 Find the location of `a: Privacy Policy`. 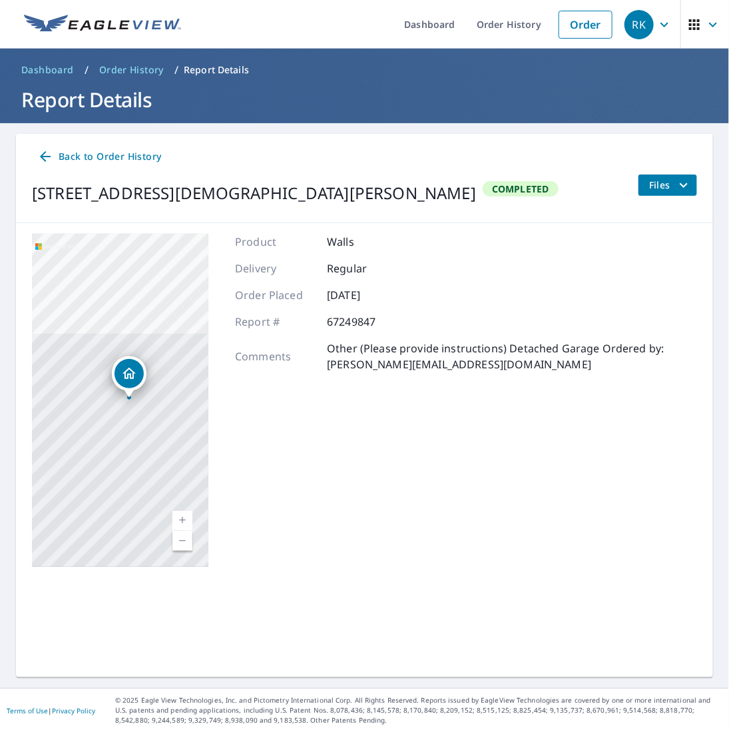

a: Privacy Policy is located at coordinates (73, 710).